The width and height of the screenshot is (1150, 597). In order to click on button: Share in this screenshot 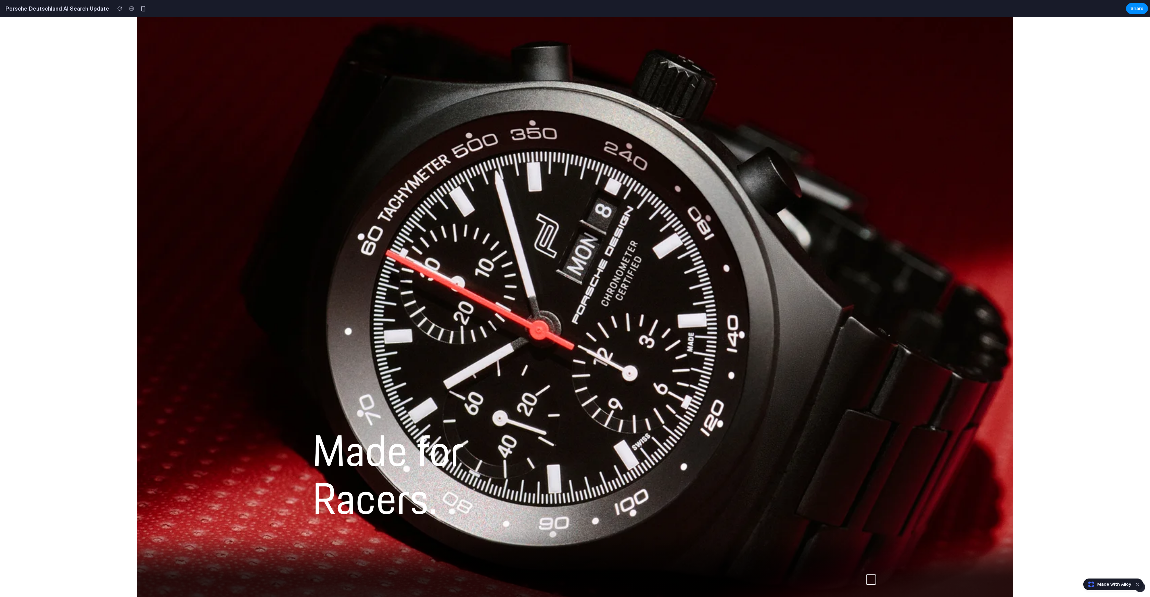, I will do `click(1137, 9)`.